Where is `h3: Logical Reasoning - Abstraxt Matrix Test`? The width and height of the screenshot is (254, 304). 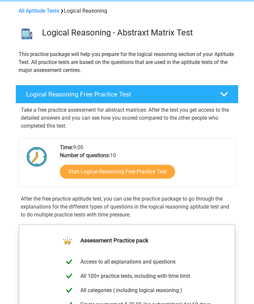
h3: Logical Reasoning - Abstraxt Matrix Test is located at coordinates (138, 33).